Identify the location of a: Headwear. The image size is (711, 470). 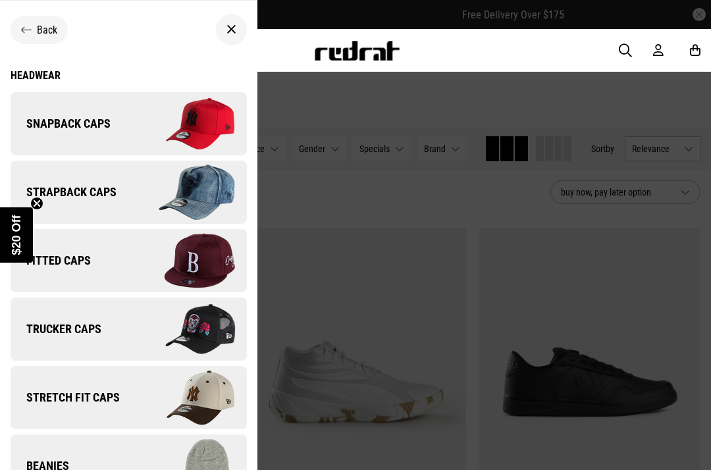
(128, 75).